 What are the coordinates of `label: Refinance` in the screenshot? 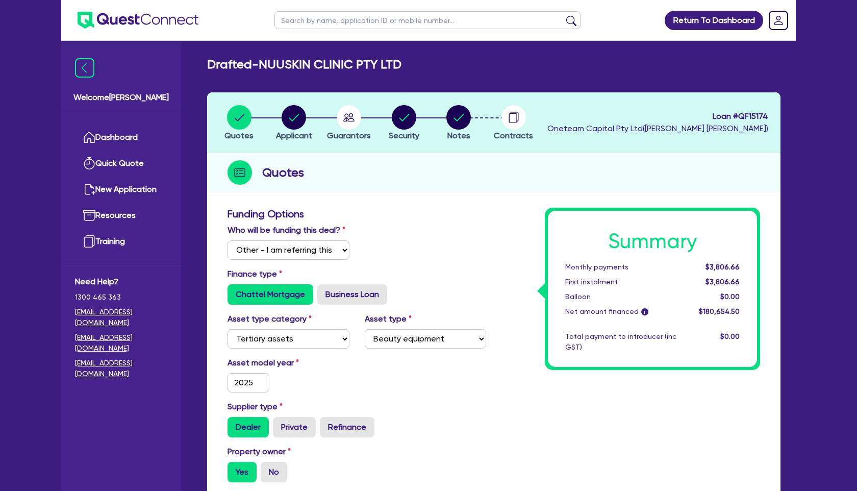 It's located at (347, 427).